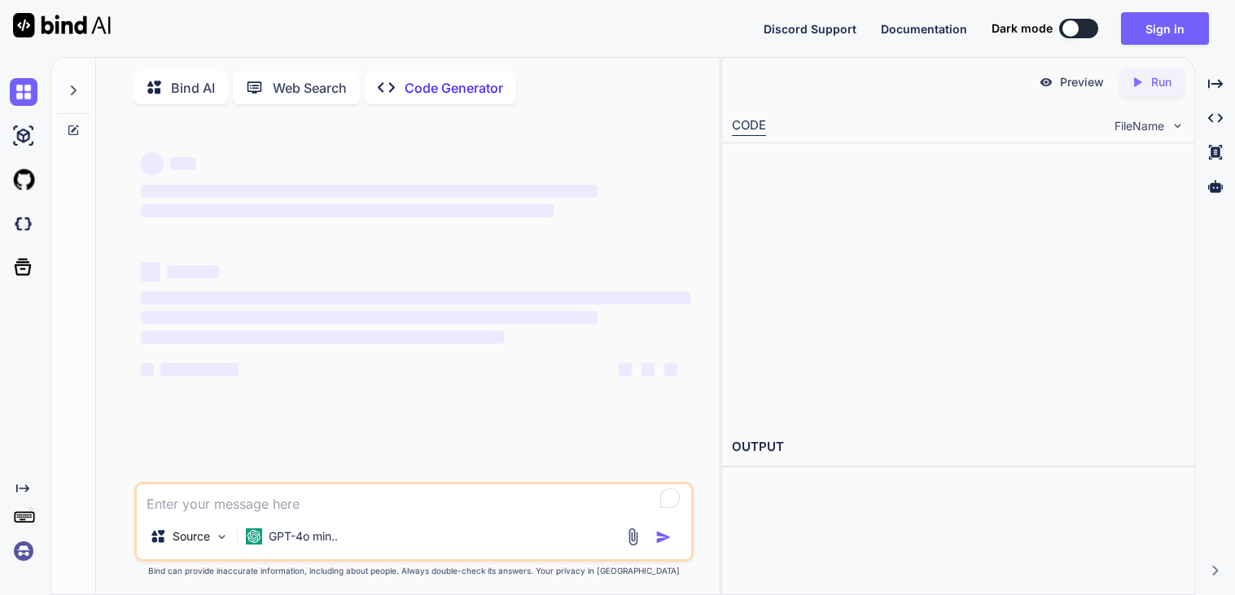 The image size is (1235, 595). What do you see at coordinates (413, 499) in the screenshot?
I see `textarea: To enrich screen reader interactions, please activate Accessibility in Grammarly extension settings` at bounding box center [413, 499].